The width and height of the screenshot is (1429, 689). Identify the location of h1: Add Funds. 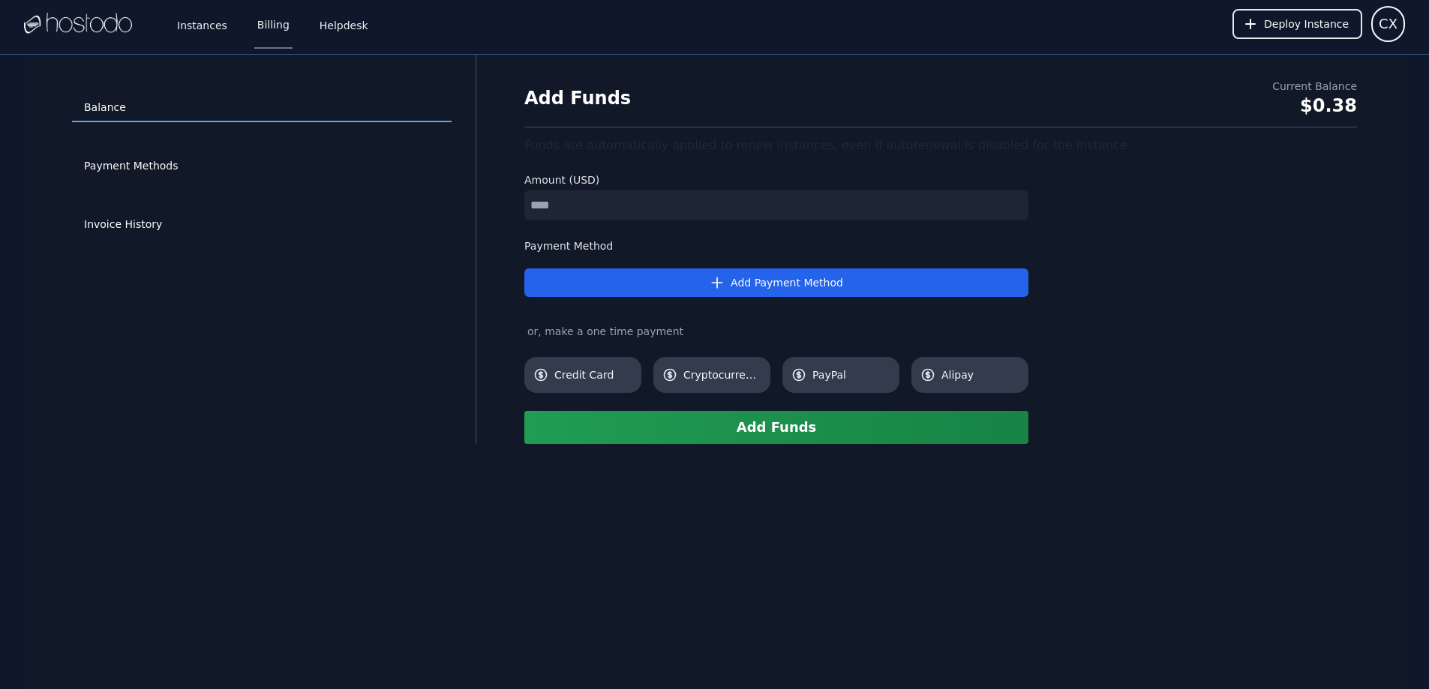
(578, 98).